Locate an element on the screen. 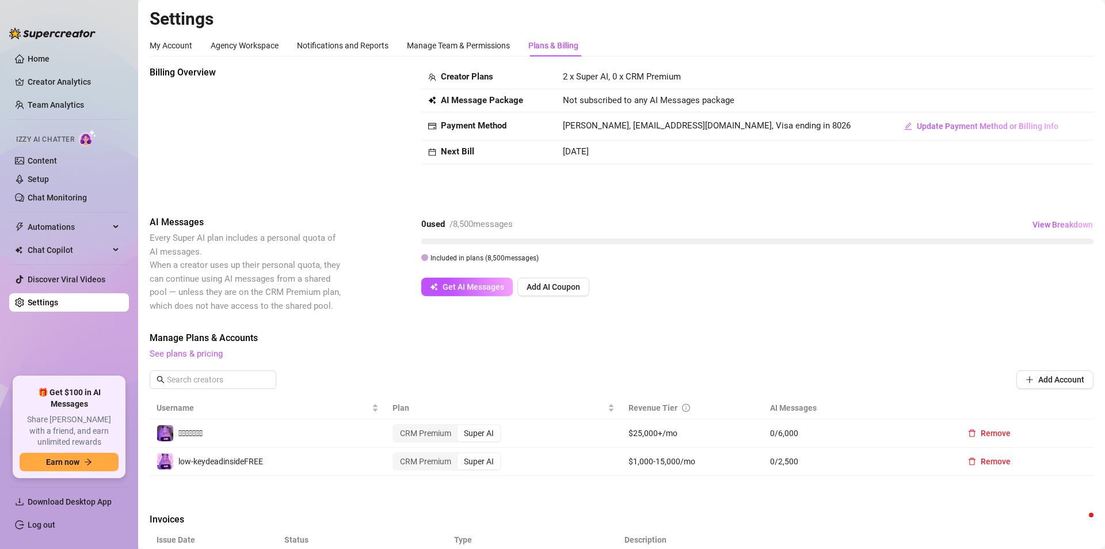 The image size is (1105, 549). span: 0 / 6,000 is located at coordinates (858, 433).